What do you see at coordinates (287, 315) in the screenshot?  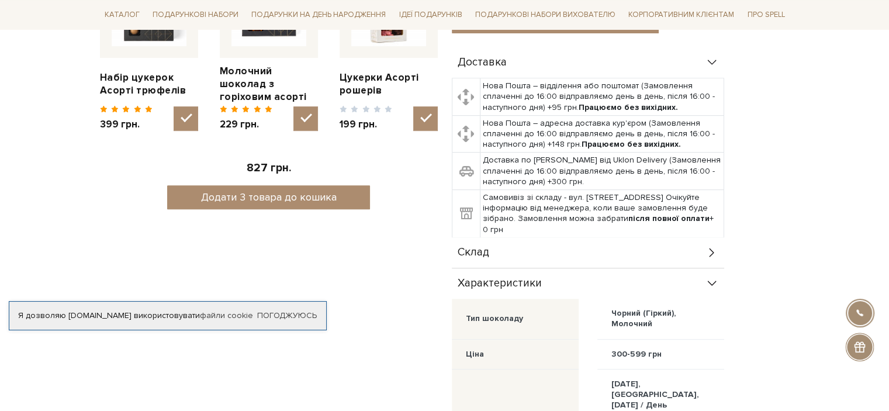 I see `a: Погоджуюсь` at bounding box center [287, 315].